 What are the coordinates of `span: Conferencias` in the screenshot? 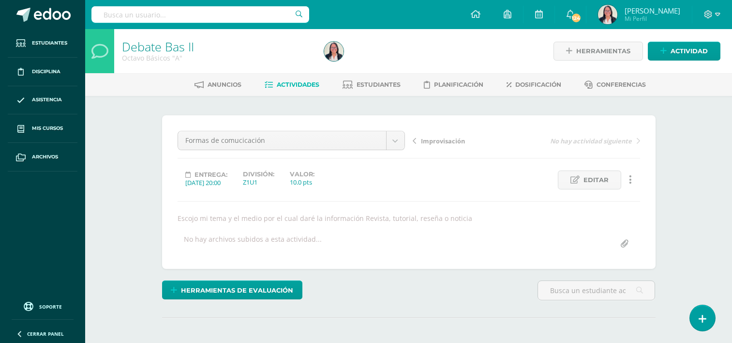 It's located at (621, 84).